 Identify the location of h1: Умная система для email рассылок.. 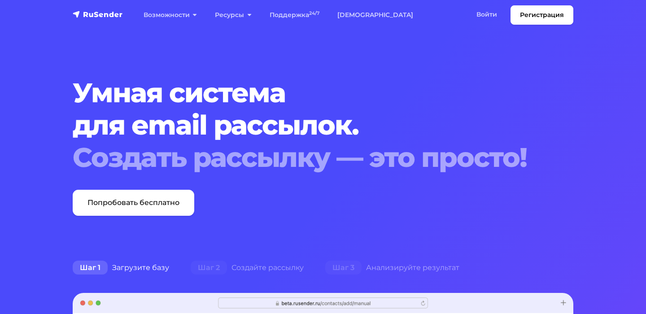
(302, 125).